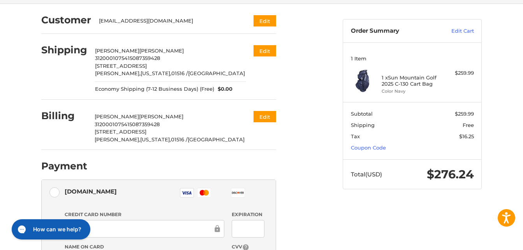 The image size is (523, 250). What do you see at coordinates (366, 174) in the screenshot?
I see `span: Total (USD)` at bounding box center [366, 174].